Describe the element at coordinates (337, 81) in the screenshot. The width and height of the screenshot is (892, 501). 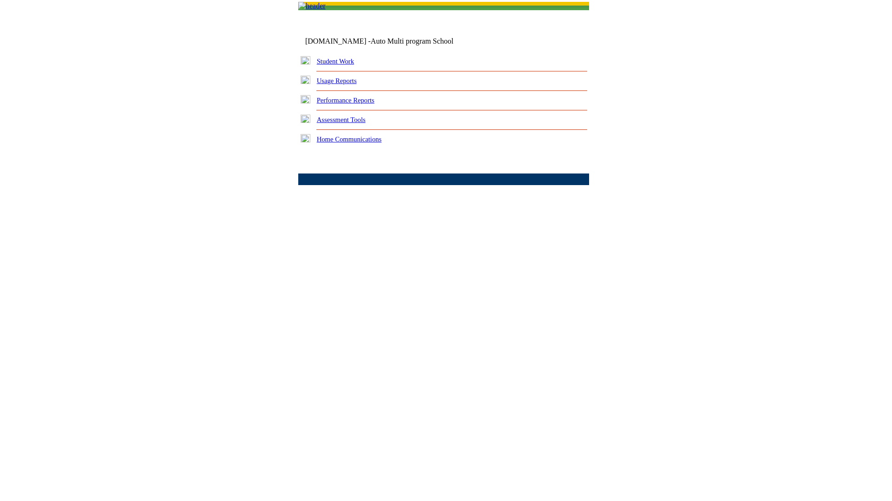
I see `a: Usage Reports` at that location.